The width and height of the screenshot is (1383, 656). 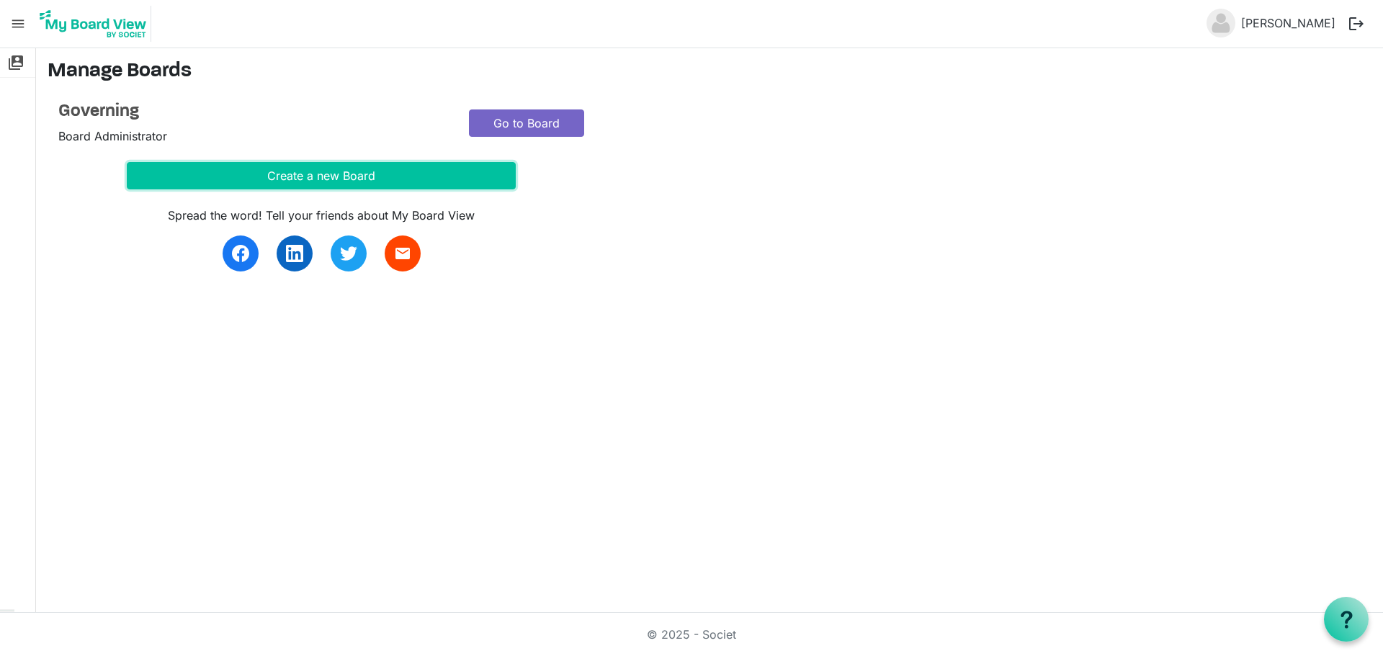 What do you see at coordinates (692, 635) in the screenshot?
I see `a: © 2025 - Societ` at bounding box center [692, 635].